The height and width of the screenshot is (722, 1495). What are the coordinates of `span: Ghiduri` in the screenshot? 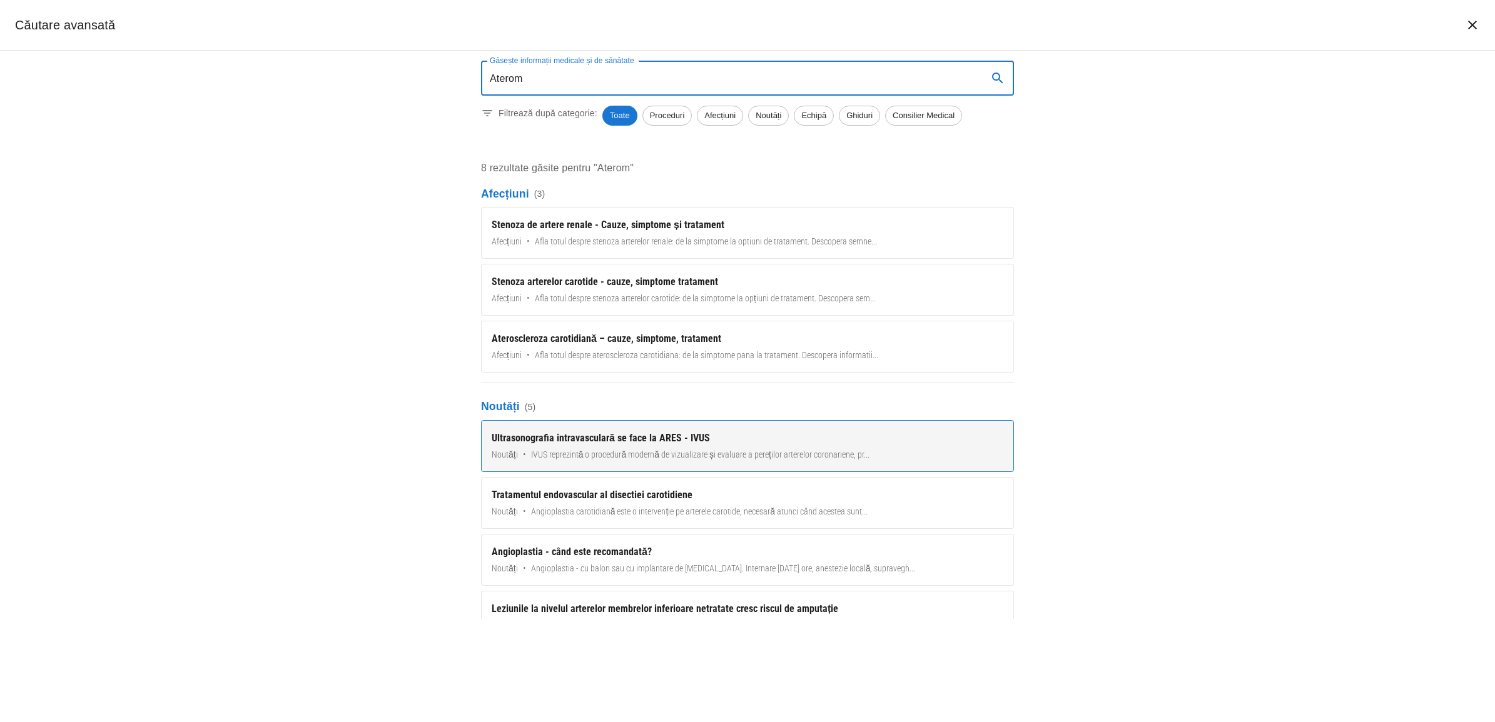 It's located at (859, 116).